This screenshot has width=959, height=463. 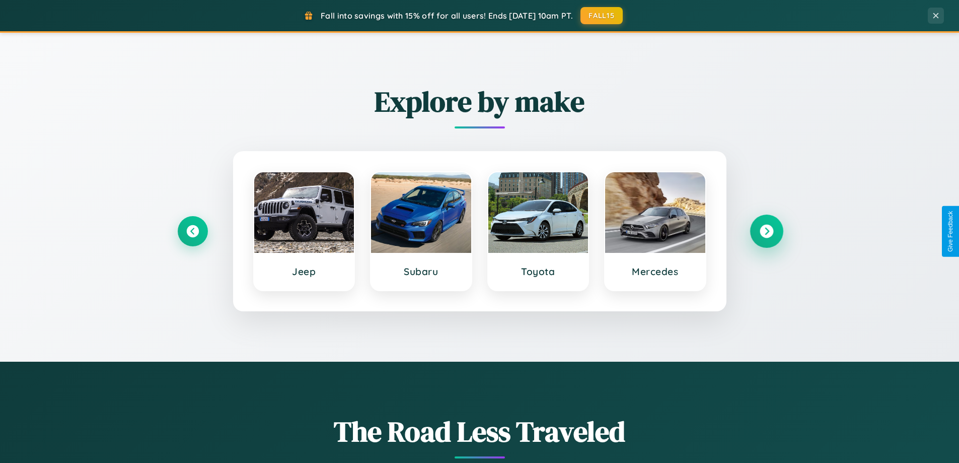 I want to click on h3: Mercedes, so click(x=655, y=271).